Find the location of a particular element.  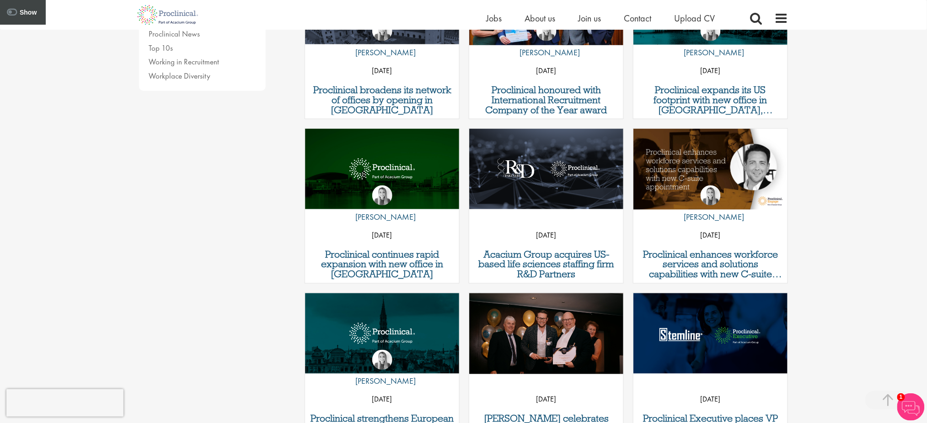

img: Proclinical celebrates being named Recruitment Company of the Year 2021 is located at coordinates (546, 345).